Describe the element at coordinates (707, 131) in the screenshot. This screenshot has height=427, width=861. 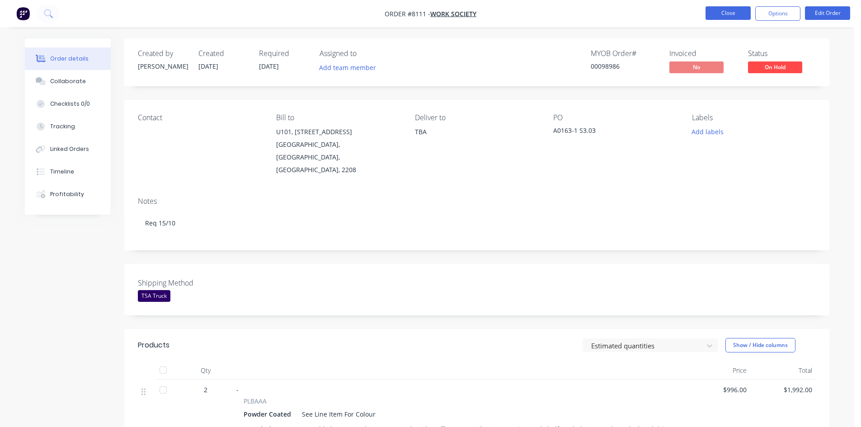
I see `button: Add labels` at that location.